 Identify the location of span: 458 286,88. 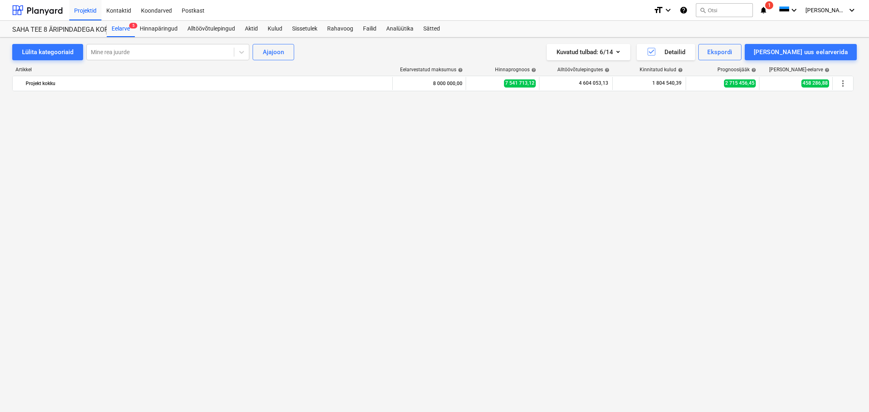
(815, 83).